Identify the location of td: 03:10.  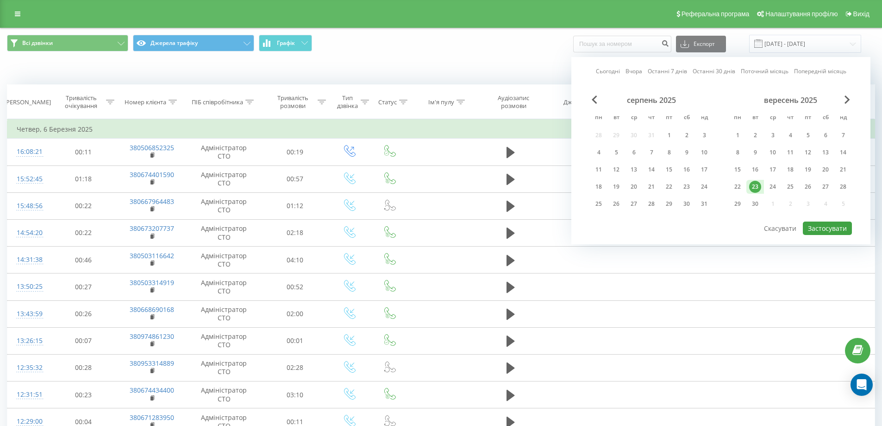
(295, 395).